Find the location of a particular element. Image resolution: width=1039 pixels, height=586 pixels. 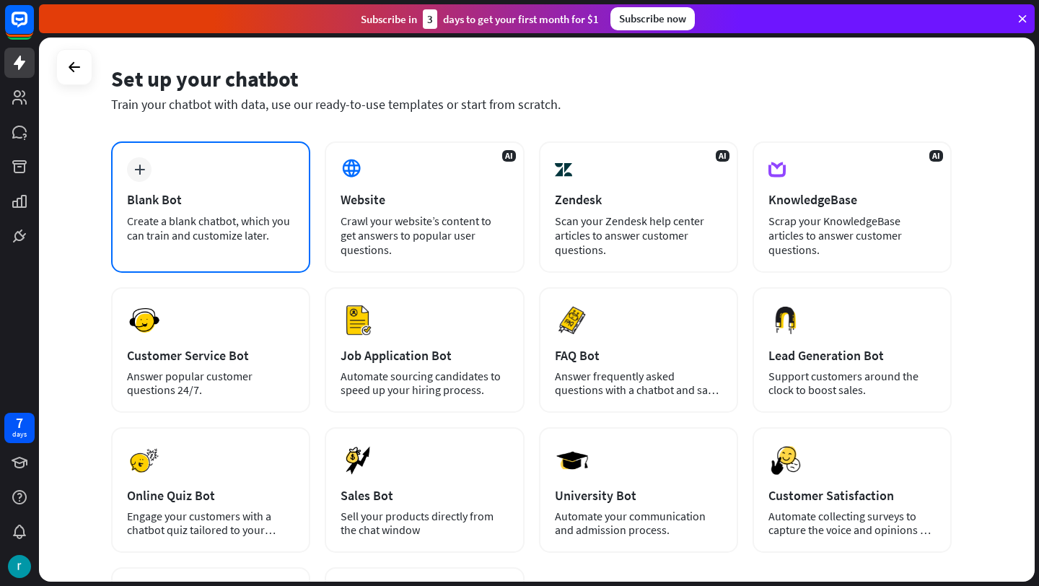

div: Sell your products directly from the chat window is located at coordinates (424, 523).